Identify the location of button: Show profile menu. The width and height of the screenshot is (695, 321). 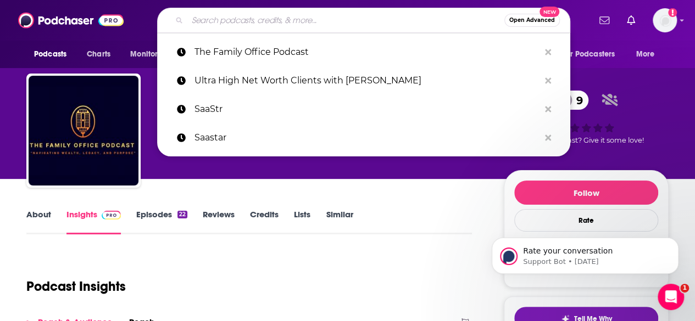
(665, 20).